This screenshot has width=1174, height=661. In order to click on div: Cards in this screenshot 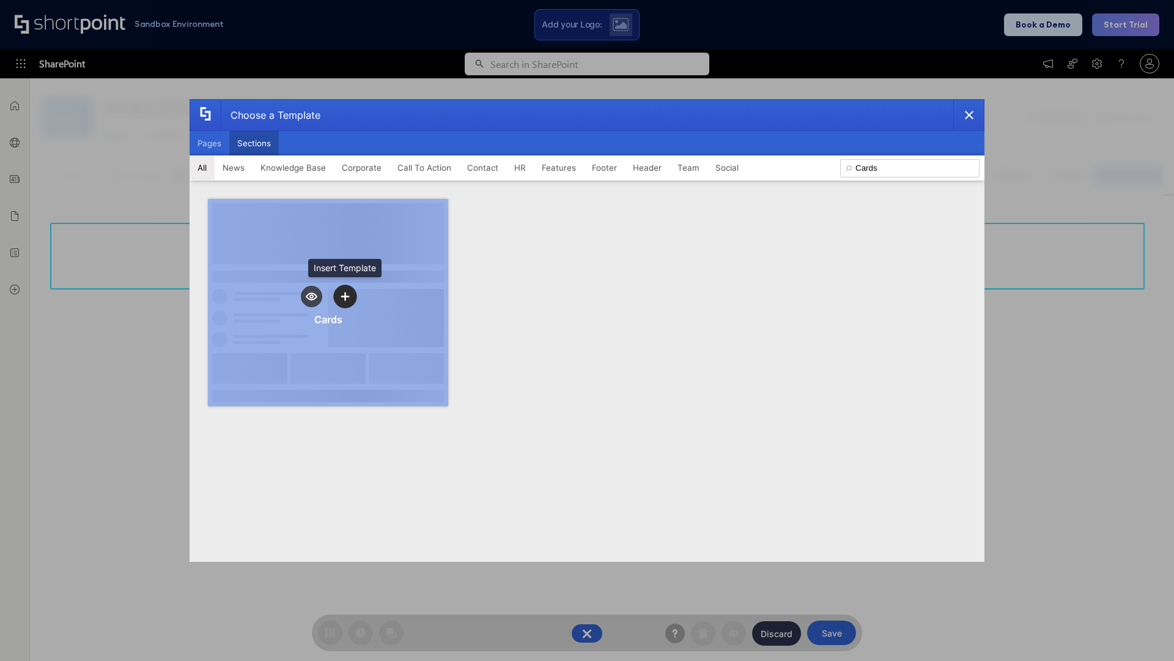, I will do `click(328, 319)`.